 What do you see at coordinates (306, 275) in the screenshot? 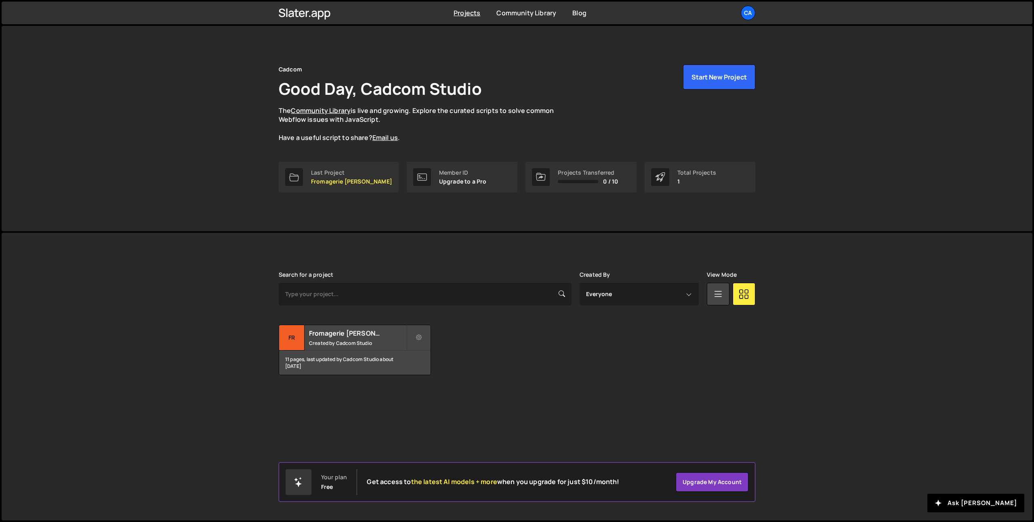
I see `label: Search for a project` at bounding box center [306, 275].